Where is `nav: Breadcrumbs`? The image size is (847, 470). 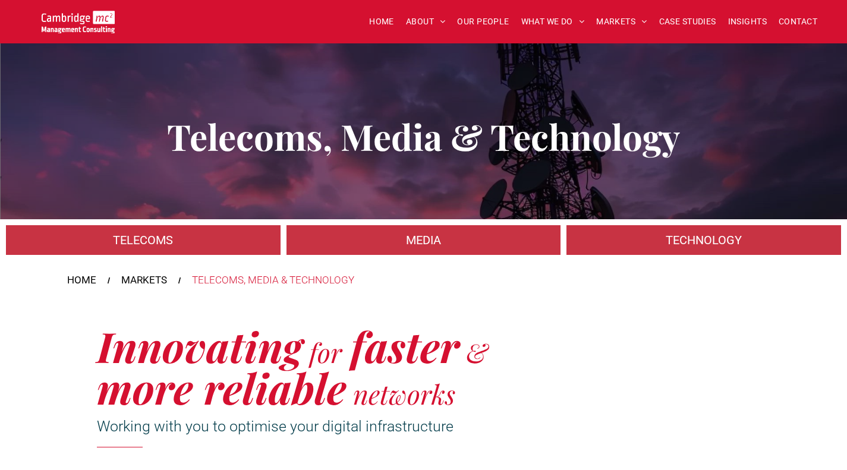
nav: Breadcrumbs is located at coordinates (424, 281).